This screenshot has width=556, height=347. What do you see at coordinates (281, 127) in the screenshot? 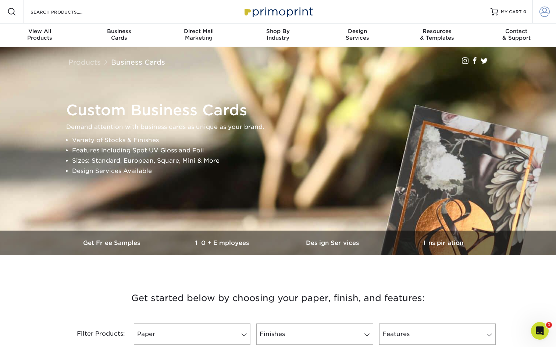
I see `p: Demand attention with business cards as unique as your brand.` at bounding box center [281, 127].